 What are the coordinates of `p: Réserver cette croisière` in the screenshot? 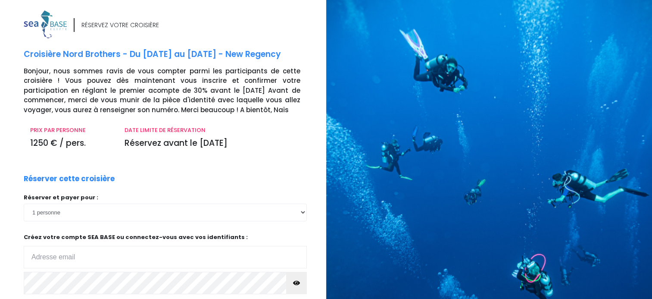 It's located at (69, 179).